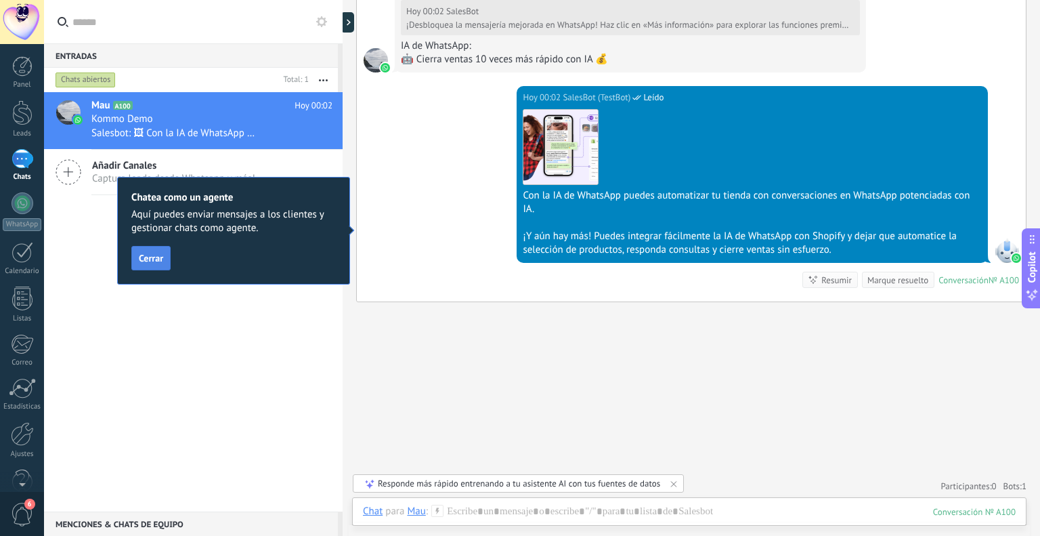 The image size is (1040, 536). Describe the element at coordinates (293, 80) in the screenshot. I see `div: Total: 1` at that location.